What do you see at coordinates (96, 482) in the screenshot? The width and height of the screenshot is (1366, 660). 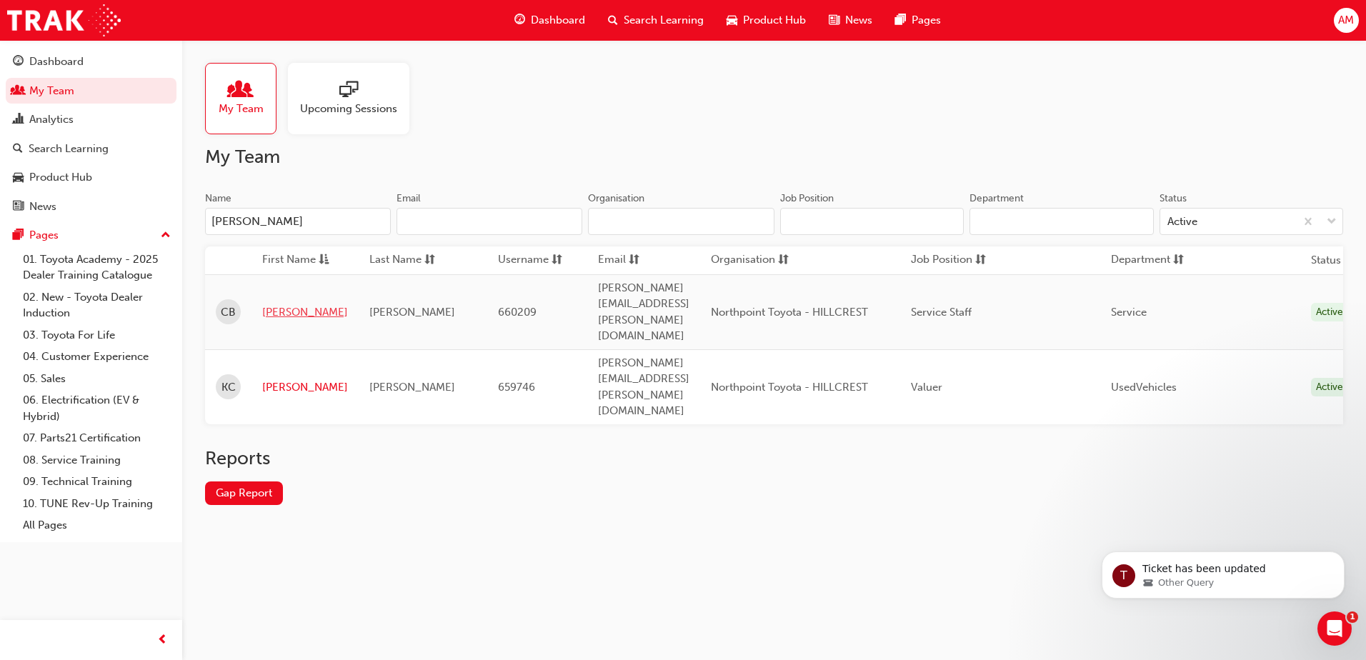 I see `a: 09. Technical Training` at bounding box center [96, 482].